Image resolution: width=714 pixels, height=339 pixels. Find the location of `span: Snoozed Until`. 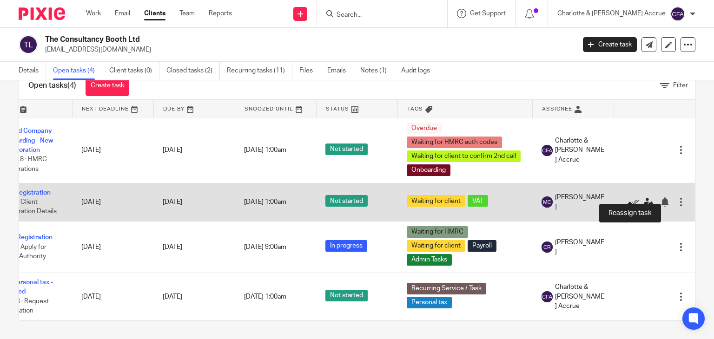

span: Snoozed Until is located at coordinates (269, 109).